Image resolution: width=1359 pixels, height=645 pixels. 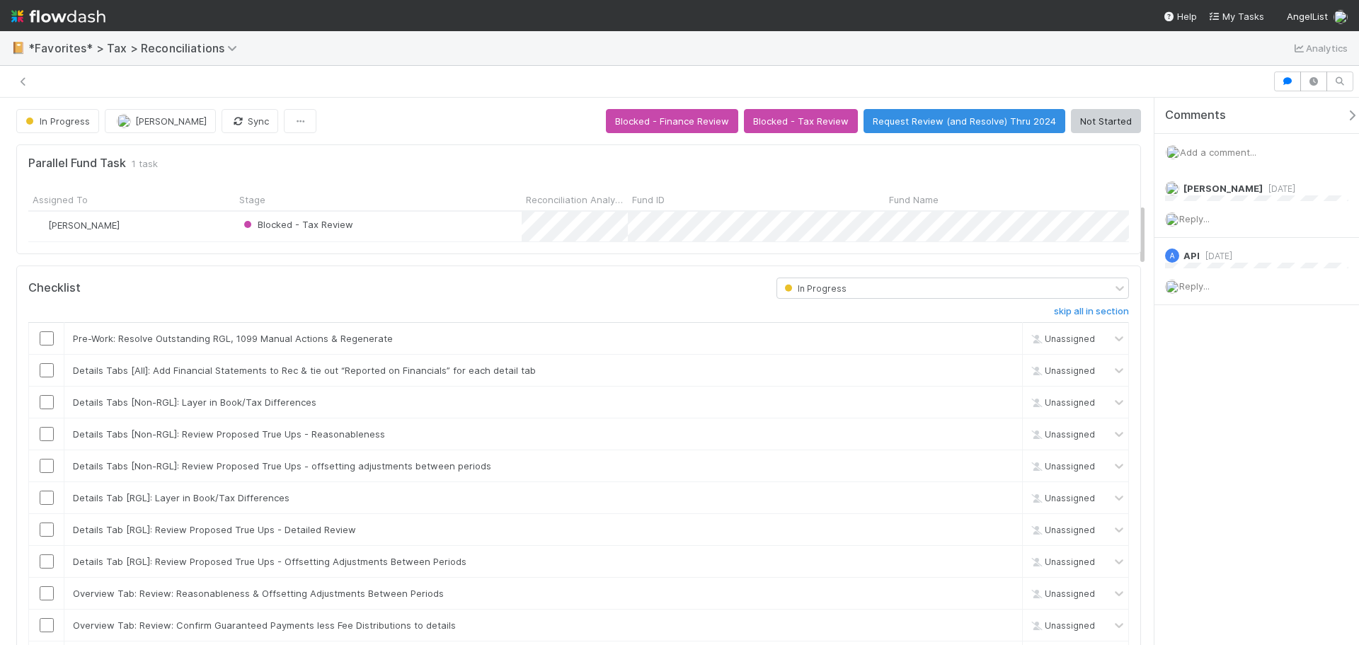 I want to click on span: Fund Name, so click(x=914, y=200).